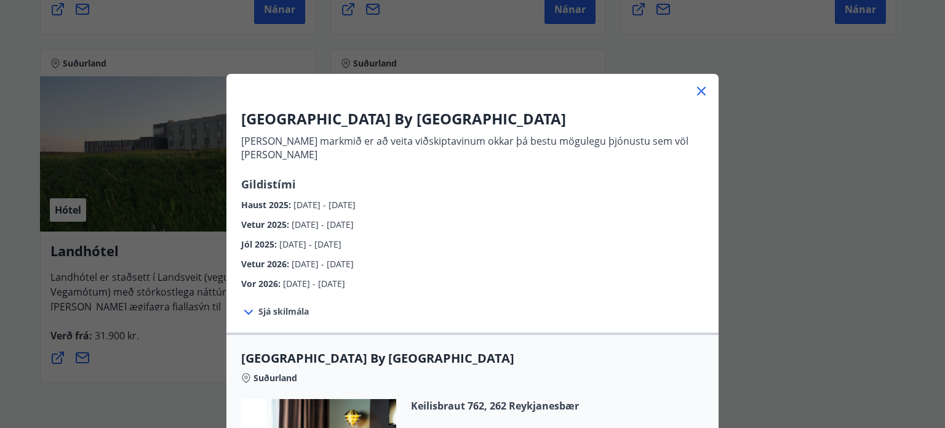 This screenshot has height=428, width=945. What do you see at coordinates (262, 283) in the screenshot?
I see `span: Vor 2026 :` at bounding box center [262, 283].